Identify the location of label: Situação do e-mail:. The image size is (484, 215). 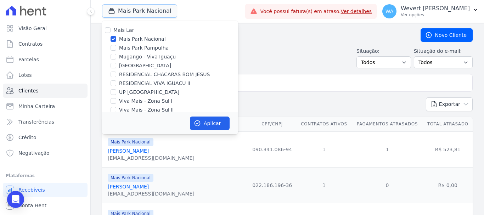
(443, 51).